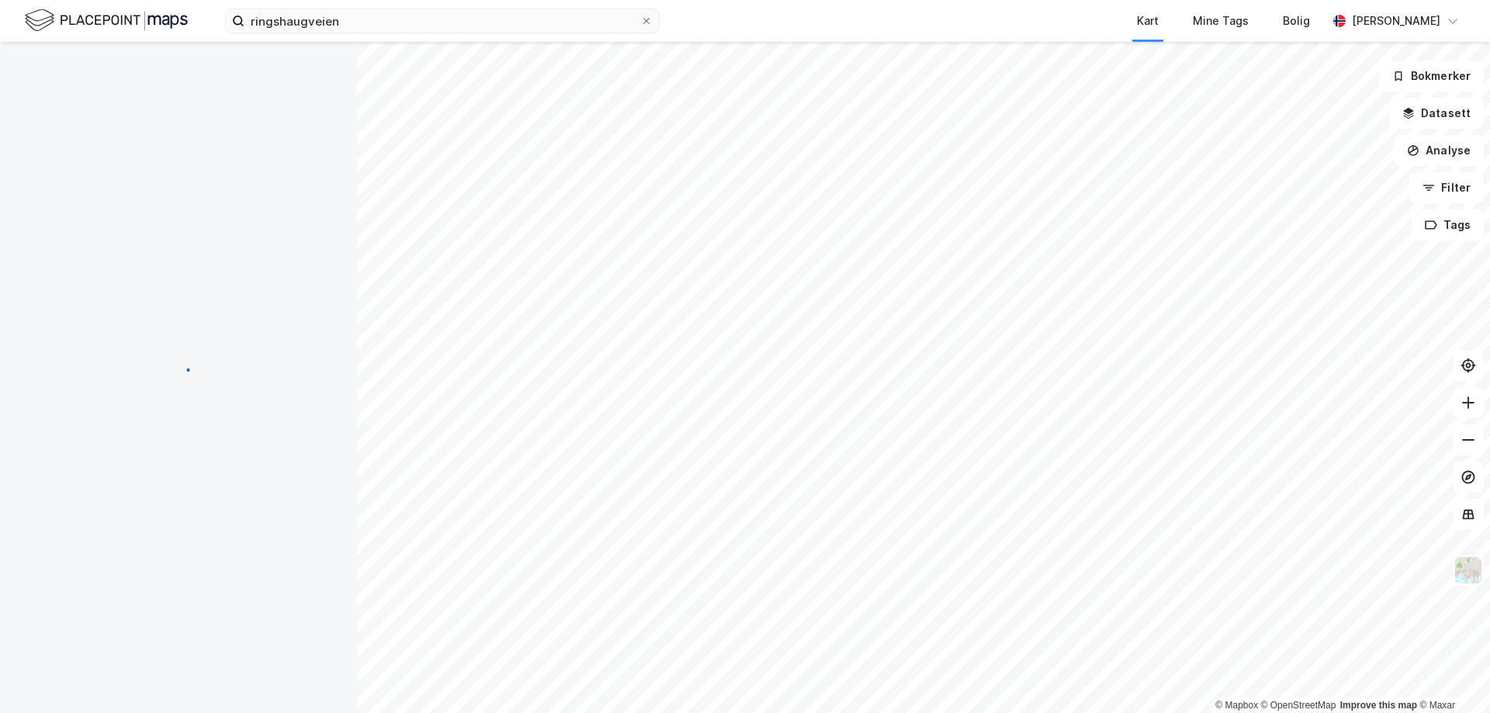 The image size is (1490, 713). I want to click on a: Improve this map, so click(1378, 705).